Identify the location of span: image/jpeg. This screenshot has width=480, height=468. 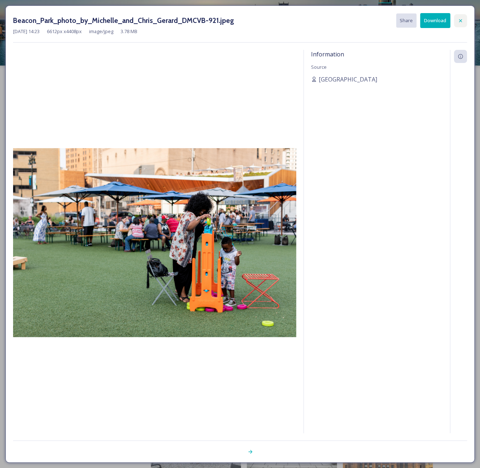
(101, 31).